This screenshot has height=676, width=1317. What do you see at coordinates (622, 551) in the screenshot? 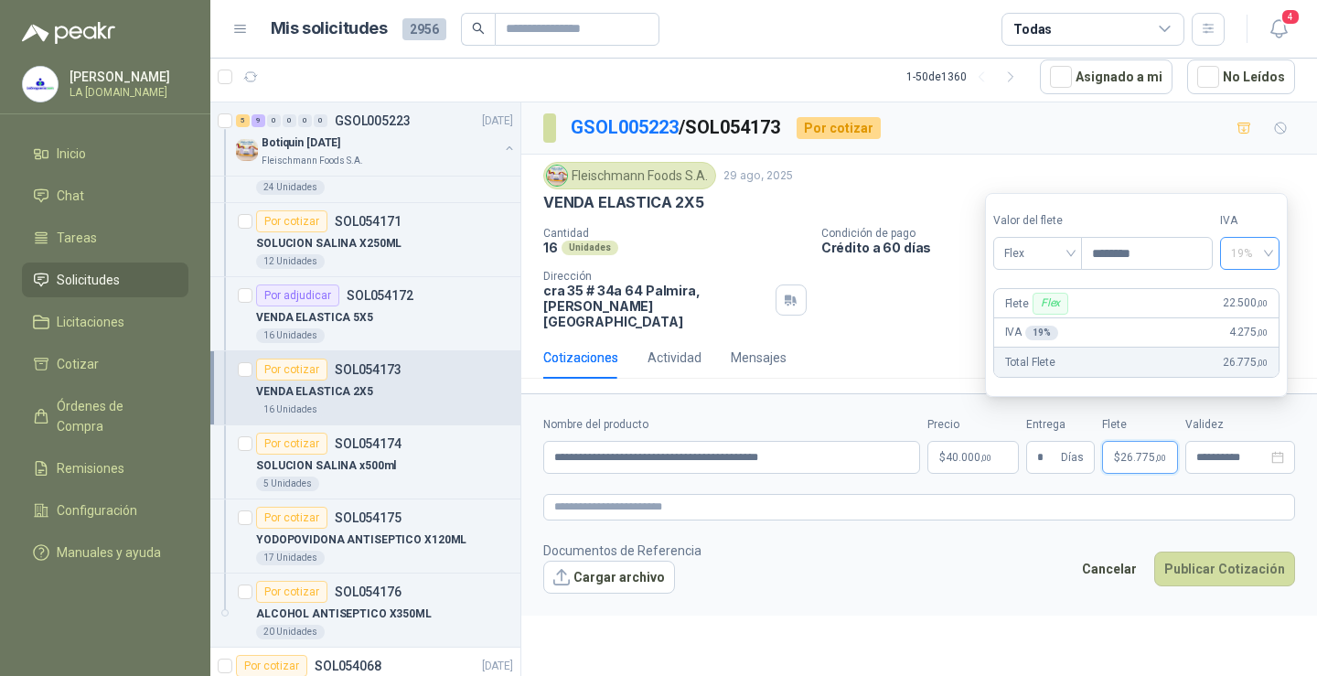
I see `p: Documentos de Referencia` at bounding box center [622, 551].